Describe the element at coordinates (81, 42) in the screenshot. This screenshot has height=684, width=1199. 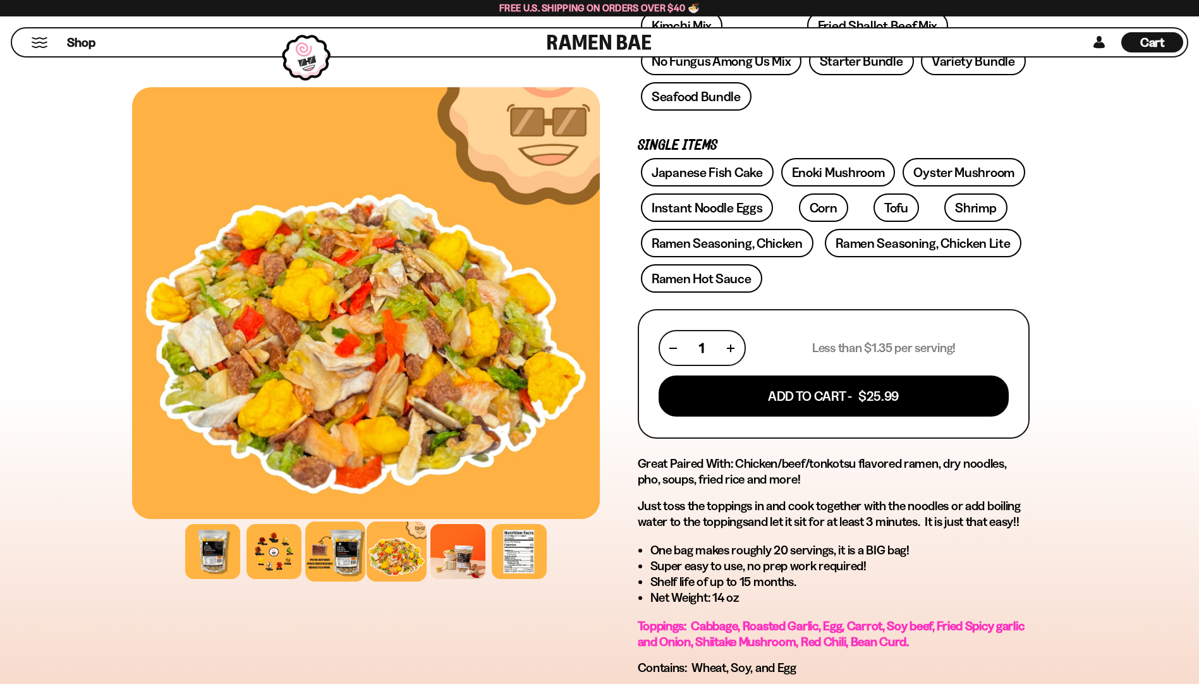
I see `span: Shop` at that location.